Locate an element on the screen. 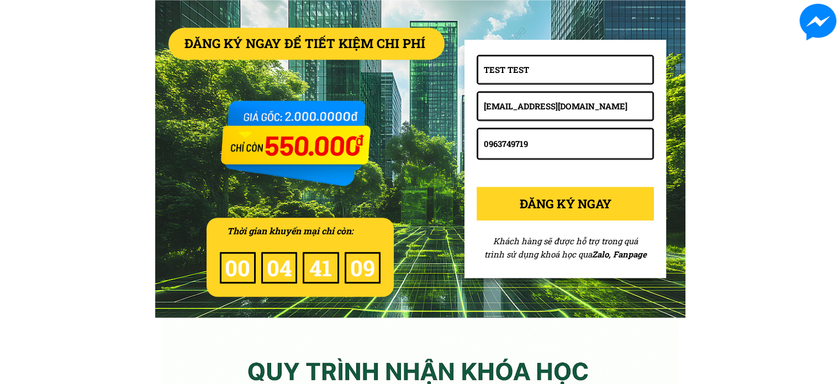 The height and width of the screenshot is (384, 840). input: Số điện thoại* is located at coordinates (565, 143).